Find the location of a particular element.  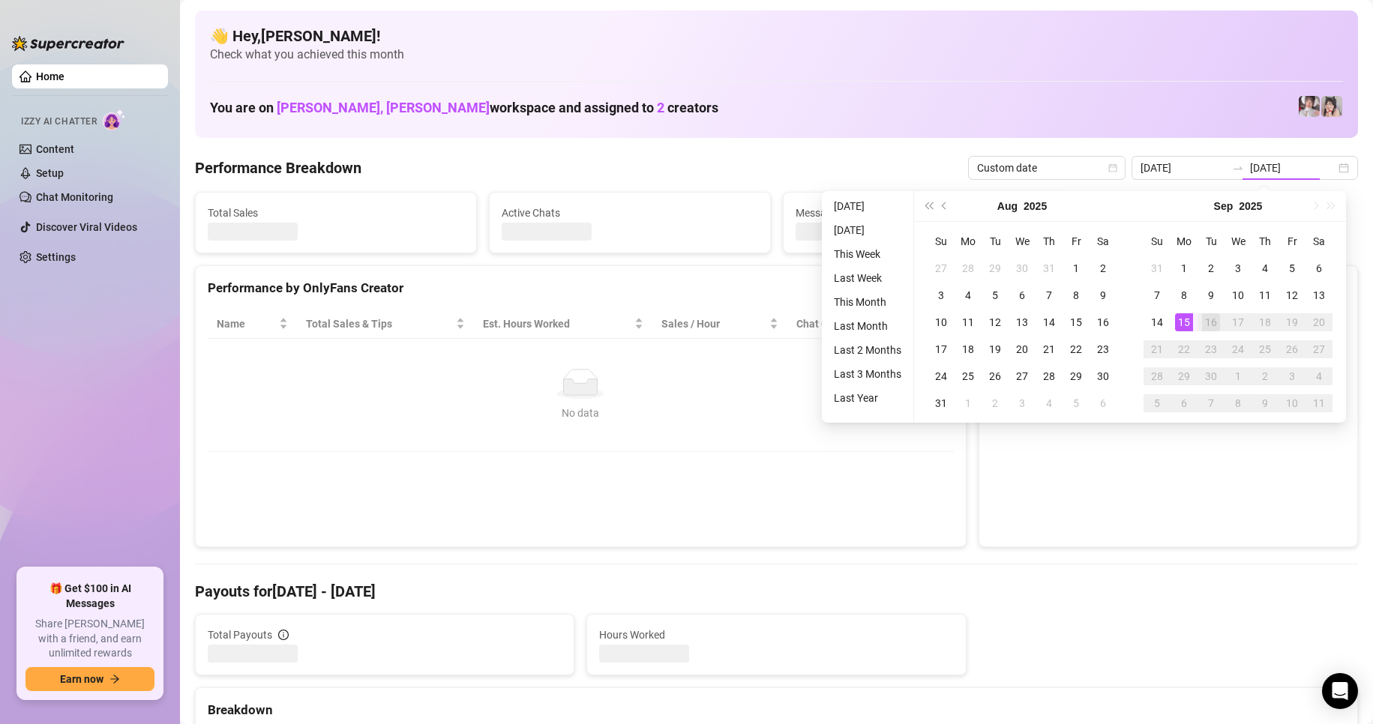

span: Name is located at coordinates (246, 324).